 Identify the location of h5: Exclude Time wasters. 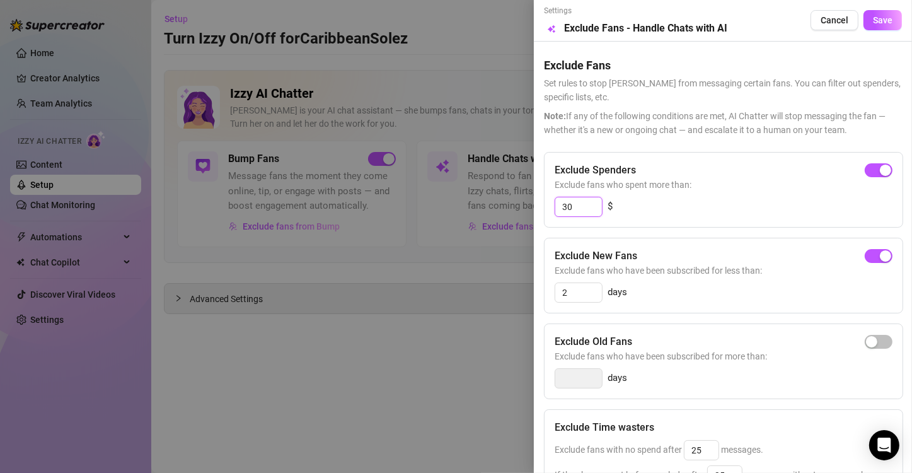
(605, 428).